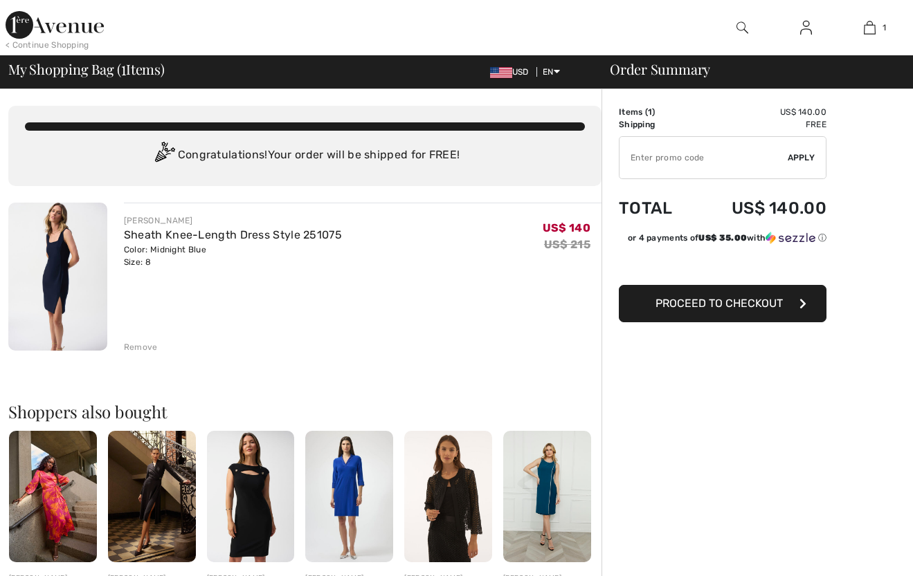 The width and height of the screenshot is (913, 576). I want to click on img: Guipure lace Two Piece Set Style 251738, so click(448, 497).